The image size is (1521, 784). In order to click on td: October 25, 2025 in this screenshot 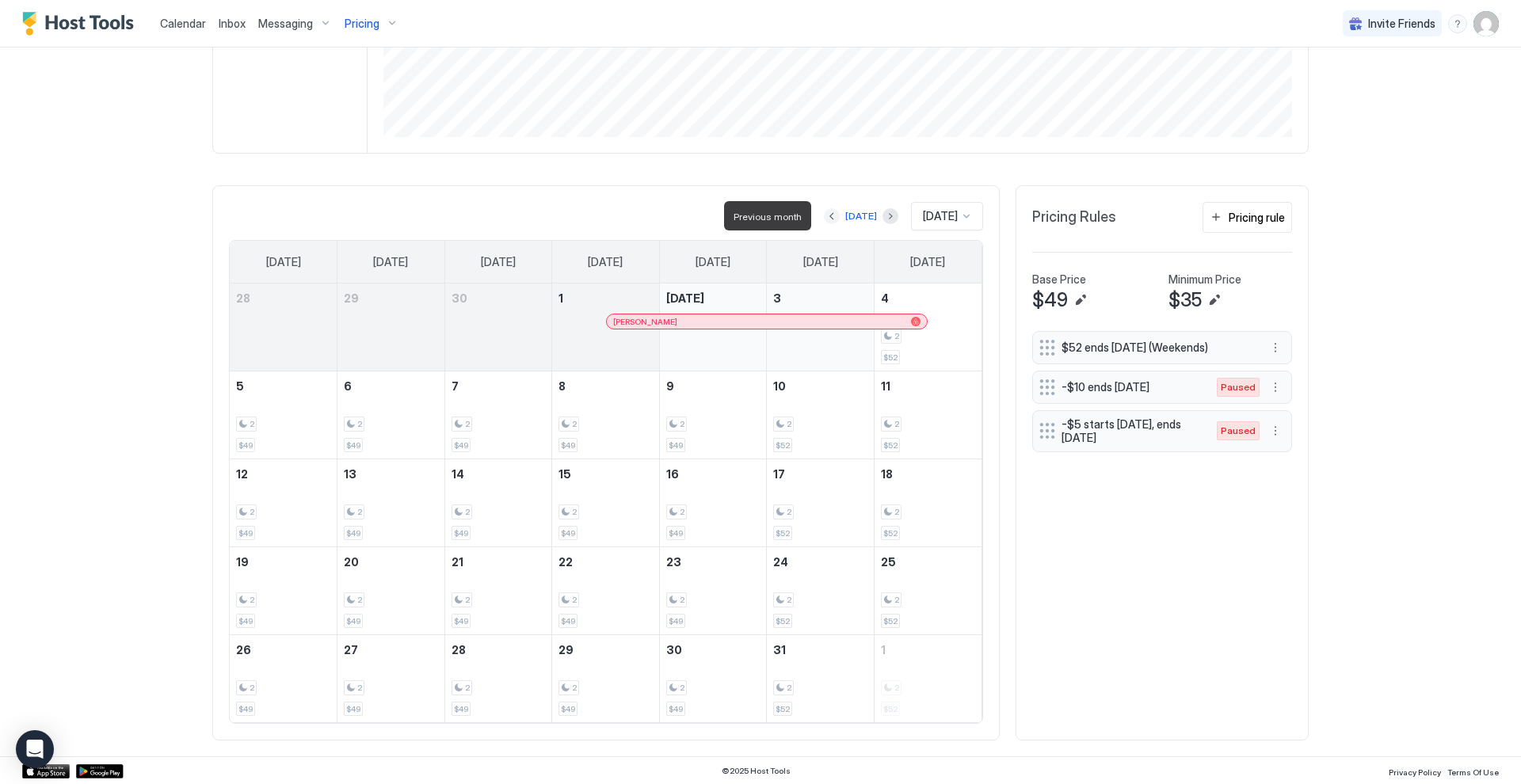, I will do `click(927, 591)`.